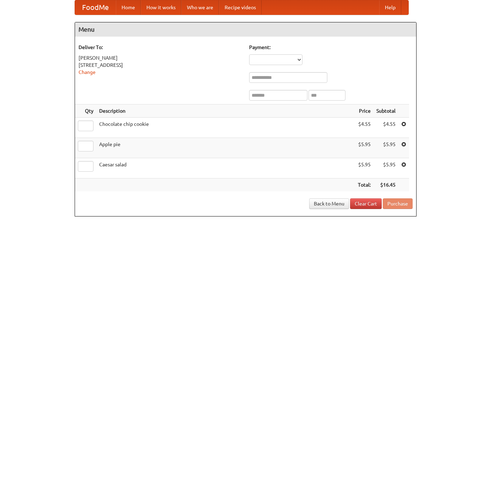 The image size is (483, 503). I want to click on a: Clear Cart, so click(366, 204).